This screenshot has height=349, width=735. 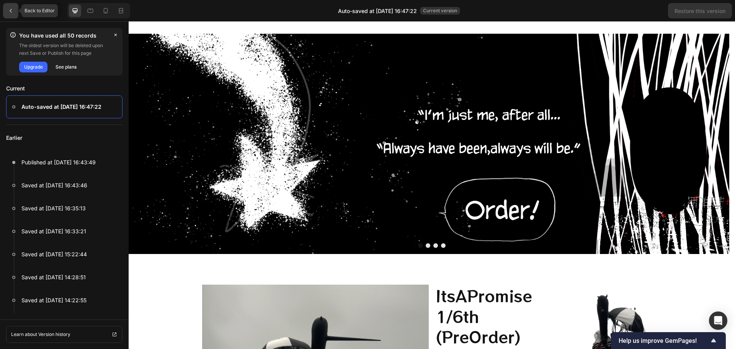 I want to click on div: Restore this version, so click(x=699, y=11).